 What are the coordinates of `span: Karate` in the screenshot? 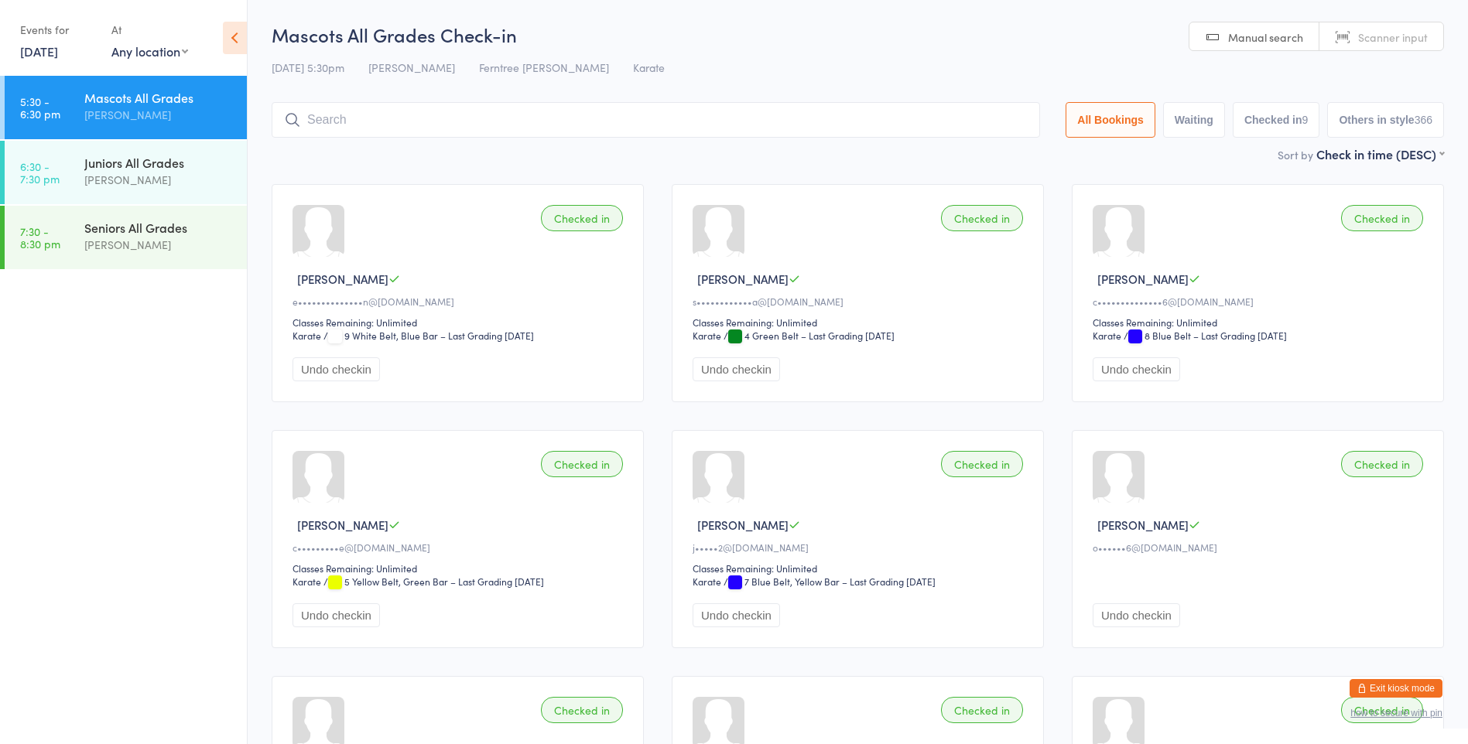 It's located at (648, 67).